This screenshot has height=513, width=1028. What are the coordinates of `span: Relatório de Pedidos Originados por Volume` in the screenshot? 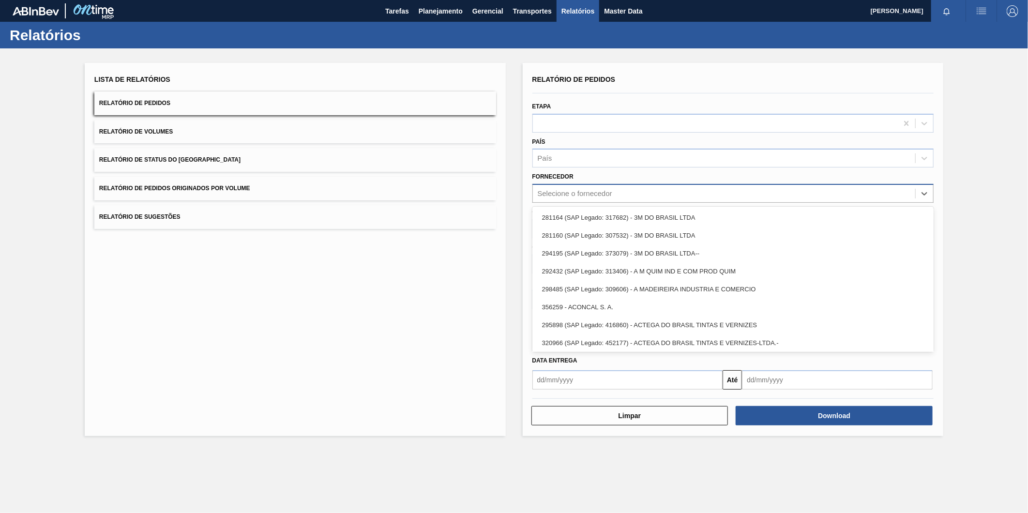 It's located at (175, 188).